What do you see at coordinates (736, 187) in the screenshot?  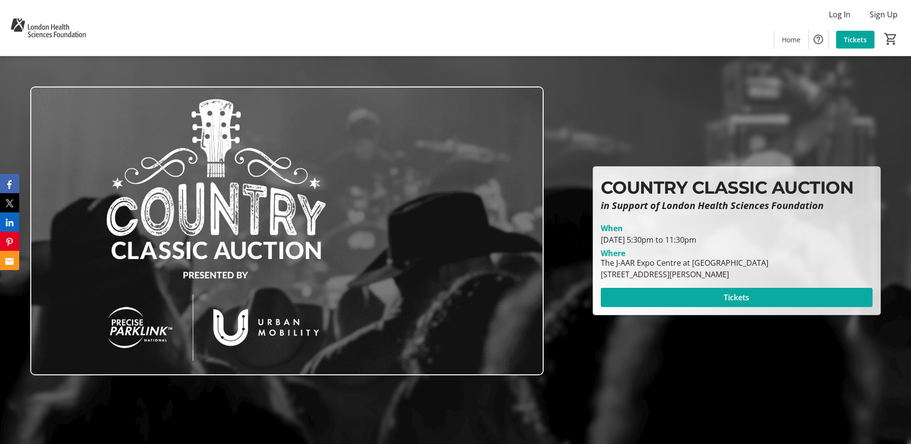 I see `p: COUNTRY CLASSIC AUCTION` at bounding box center [736, 187].